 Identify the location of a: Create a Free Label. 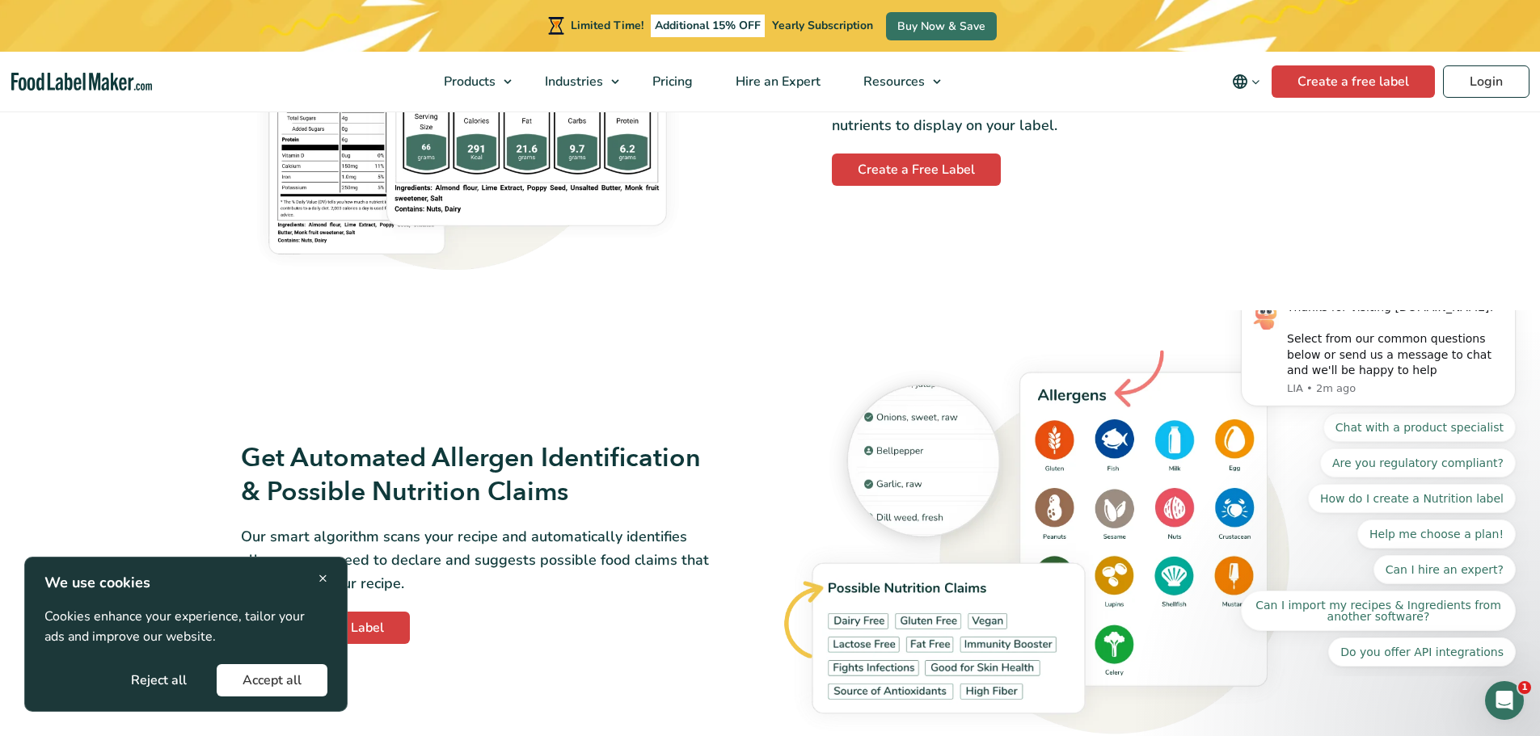
(916, 170).